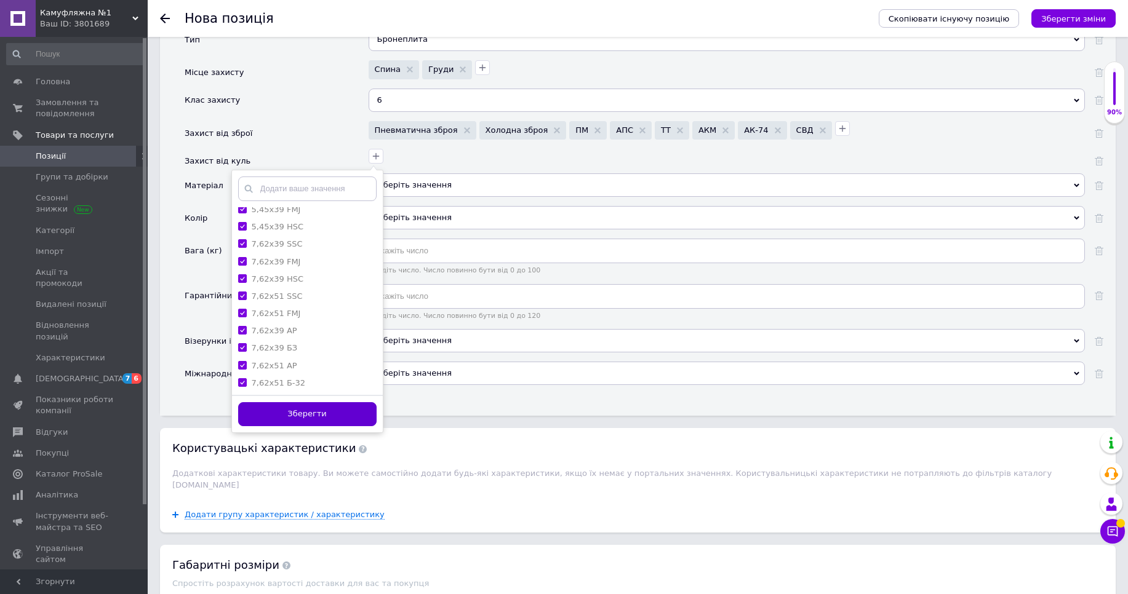 Image resolution: width=1128 pixels, height=594 pixels. Describe the element at coordinates (196, 218) in the screenshot. I see `div: Колір` at that location.